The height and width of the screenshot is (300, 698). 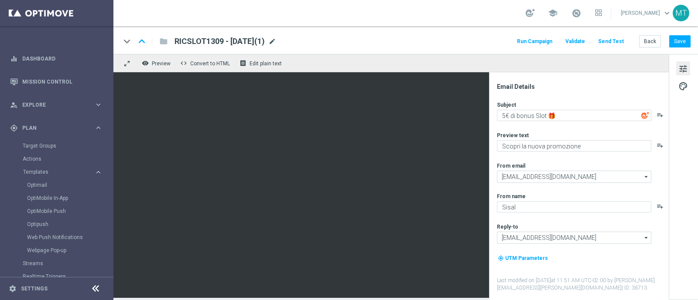 I want to click on div: Mission Control, so click(x=56, y=82).